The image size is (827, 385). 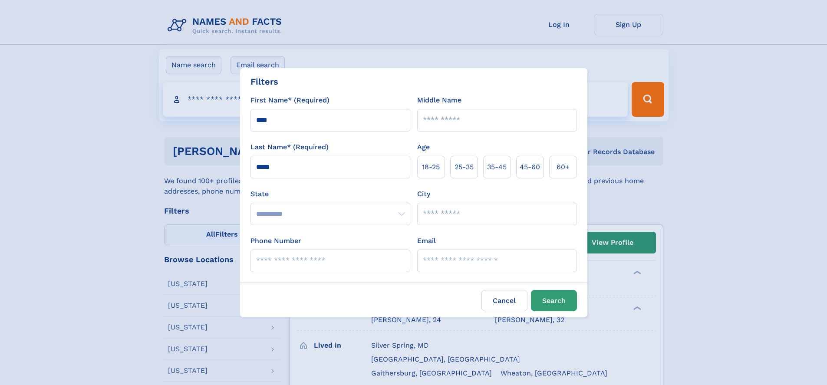 I want to click on span: 35‑45, so click(x=497, y=167).